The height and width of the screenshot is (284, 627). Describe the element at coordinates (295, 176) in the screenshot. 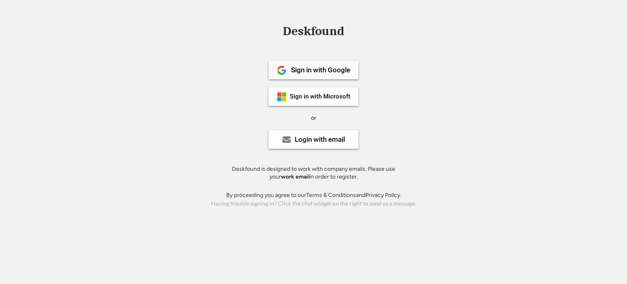

I see `strong: work email` at that location.